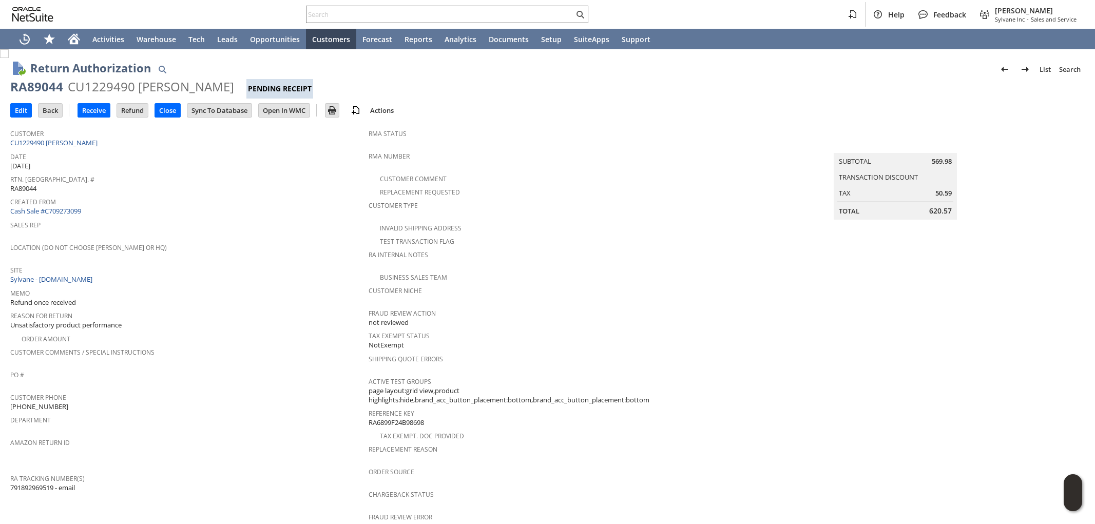 The height and width of the screenshot is (524, 1095). What do you see at coordinates (440, 14) in the screenshot?
I see `input: Search` at bounding box center [440, 14].